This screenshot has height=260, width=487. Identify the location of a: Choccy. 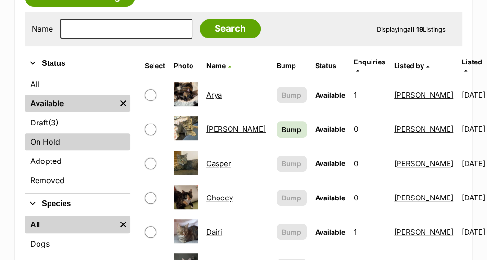
(219, 198).